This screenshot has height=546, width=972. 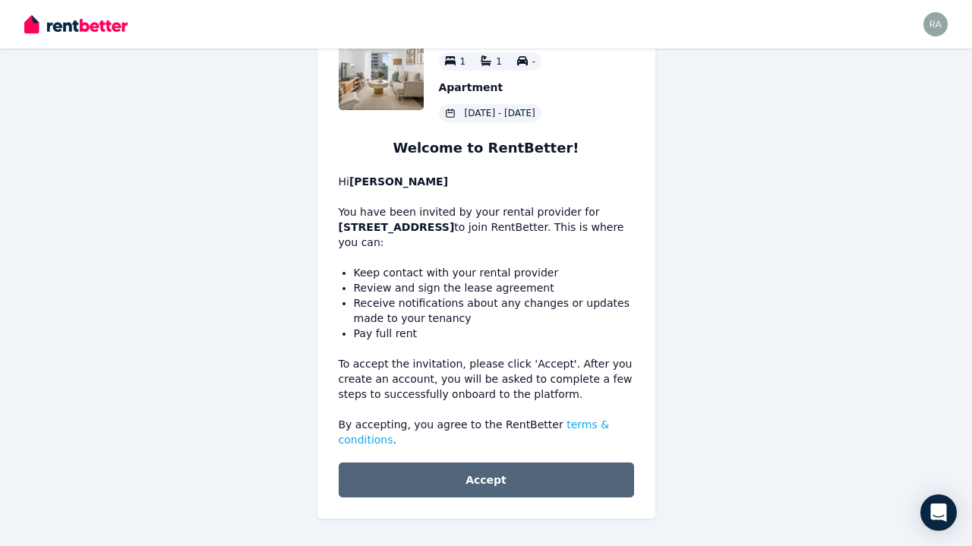 What do you see at coordinates (494, 273) in the screenshot?
I see `li: Keep contact with your rental provider` at bounding box center [494, 273].